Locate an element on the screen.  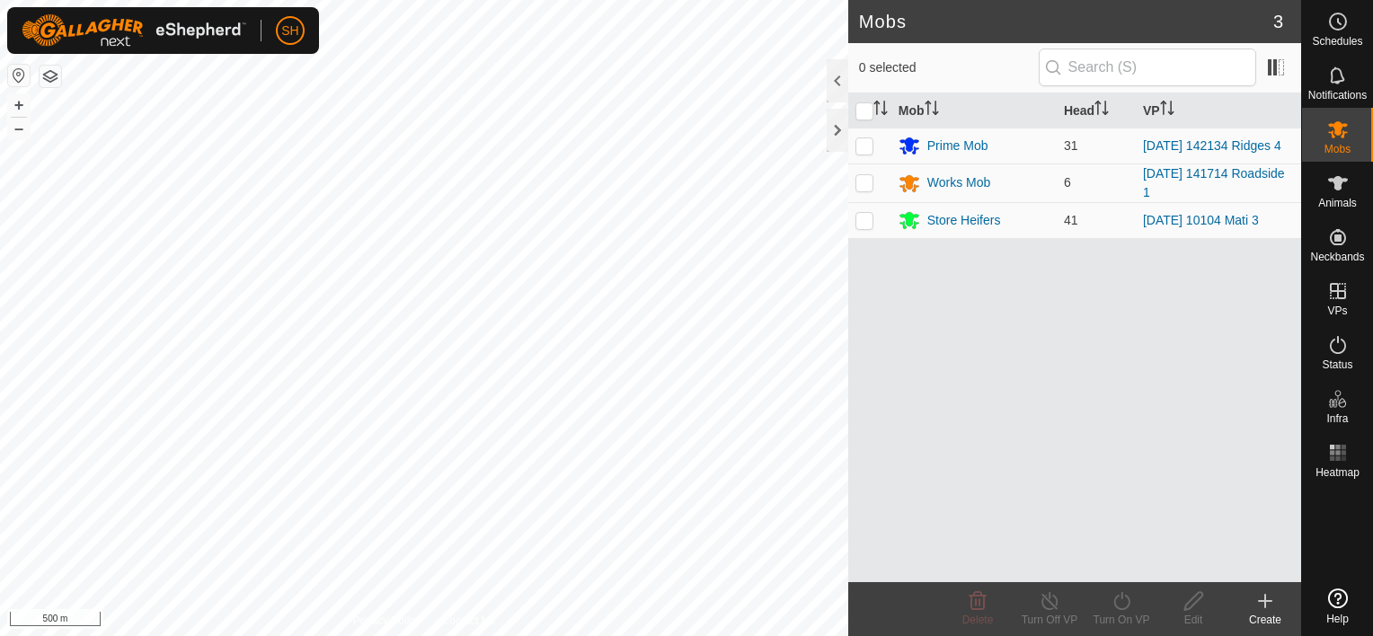
a: Privacy Policy is located at coordinates (386, 621).